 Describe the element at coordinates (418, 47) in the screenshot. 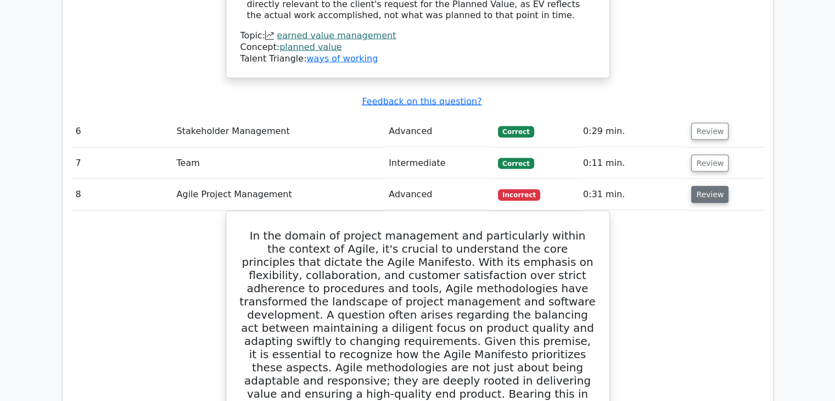

I see `div: Talent Triangle:` at that location.